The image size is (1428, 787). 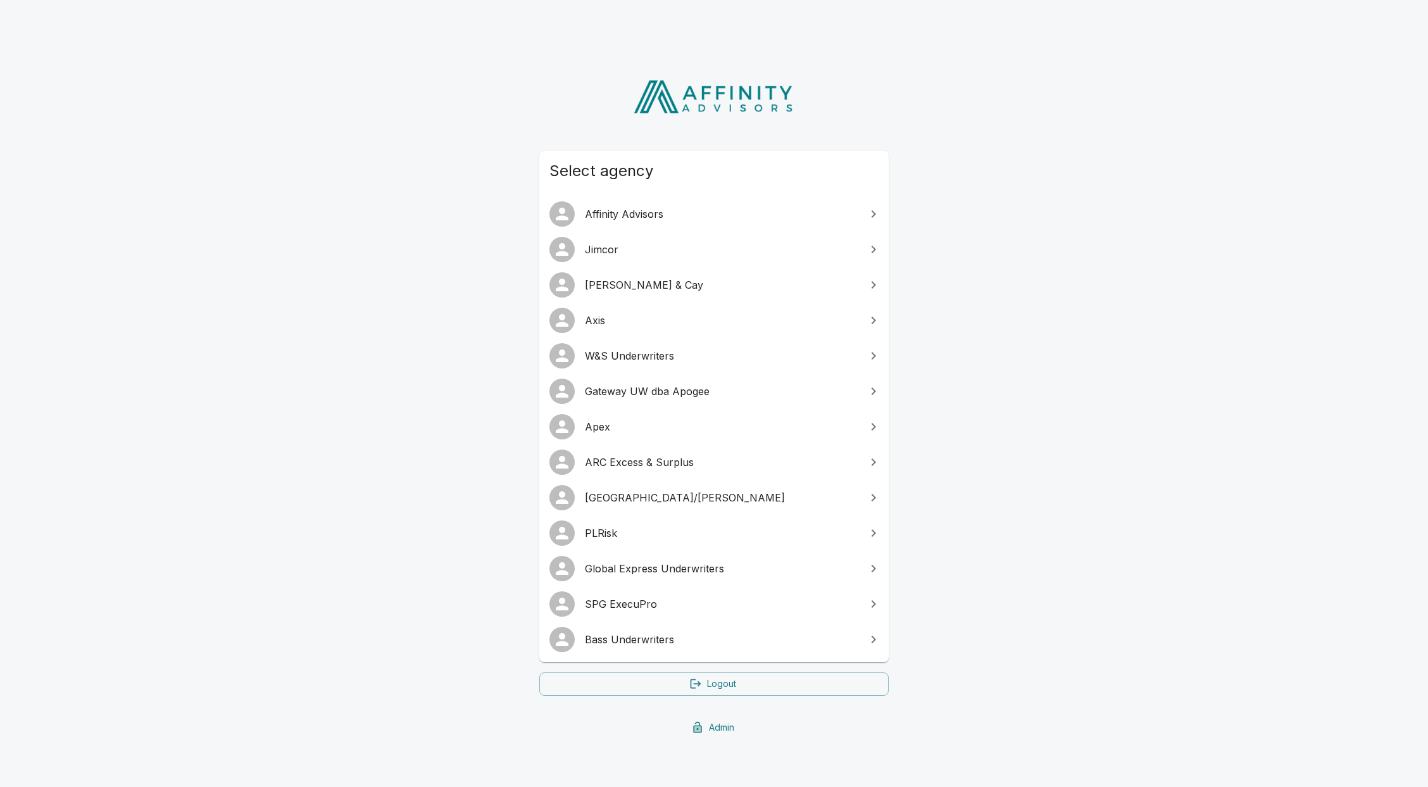 What do you see at coordinates (722, 604) in the screenshot?
I see `span: SPG ExecuPro` at bounding box center [722, 604].